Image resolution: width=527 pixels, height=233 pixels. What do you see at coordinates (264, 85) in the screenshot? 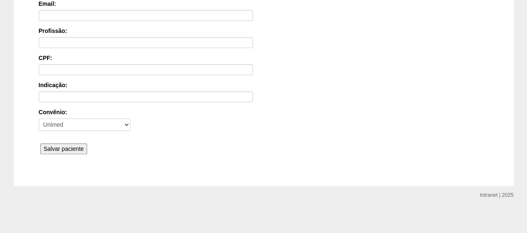
I see `label: Indicação:` at bounding box center [264, 85].